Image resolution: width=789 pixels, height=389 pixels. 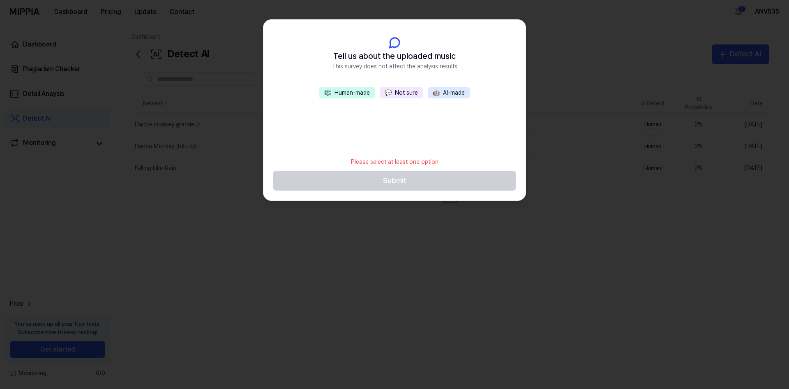 What do you see at coordinates (401, 93) in the screenshot?
I see `button: 💬Not sure` at bounding box center [401, 93].